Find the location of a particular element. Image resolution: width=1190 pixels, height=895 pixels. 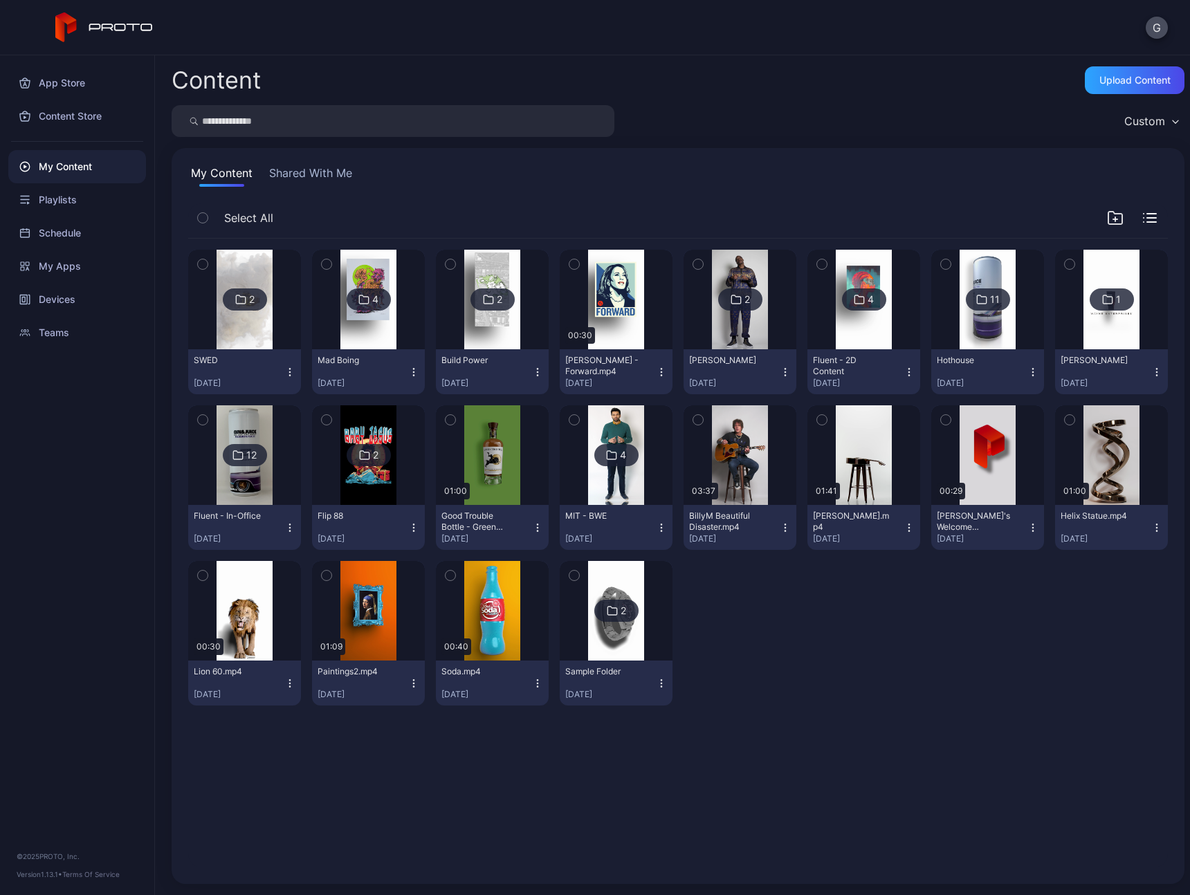

div: Teams is located at coordinates (77, 333).